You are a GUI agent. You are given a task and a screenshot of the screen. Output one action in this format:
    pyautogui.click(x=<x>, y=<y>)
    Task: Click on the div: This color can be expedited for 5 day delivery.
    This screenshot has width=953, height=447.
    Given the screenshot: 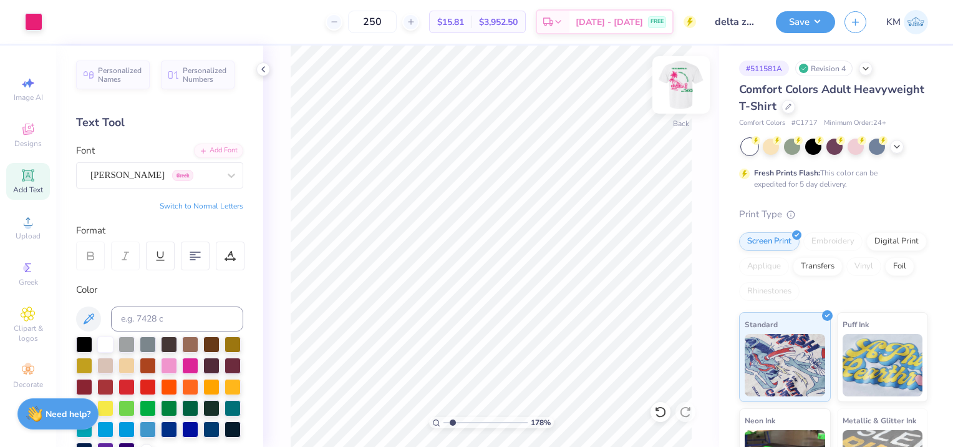 What is the action you would take?
    pyautogui.click(x=831, y=178)
    